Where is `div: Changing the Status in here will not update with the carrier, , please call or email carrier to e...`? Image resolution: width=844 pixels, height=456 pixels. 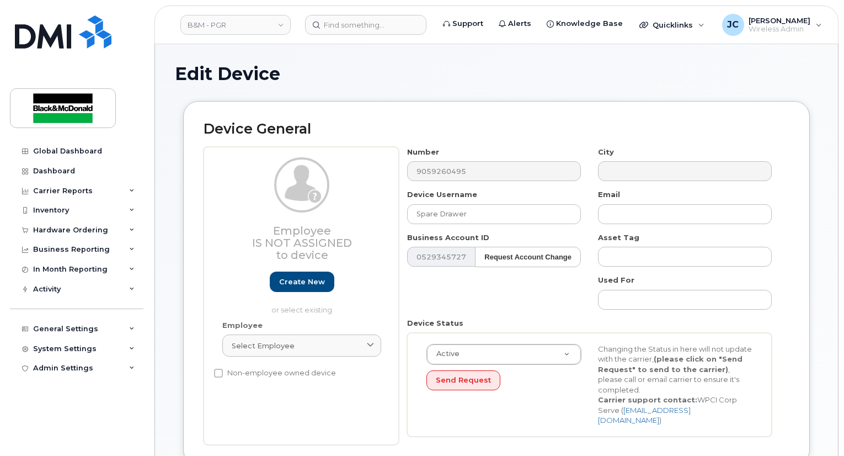
div: Changing the Status in here will not update with the carrier, , please call or email carrier to e... is located at coordinates (675, 384).